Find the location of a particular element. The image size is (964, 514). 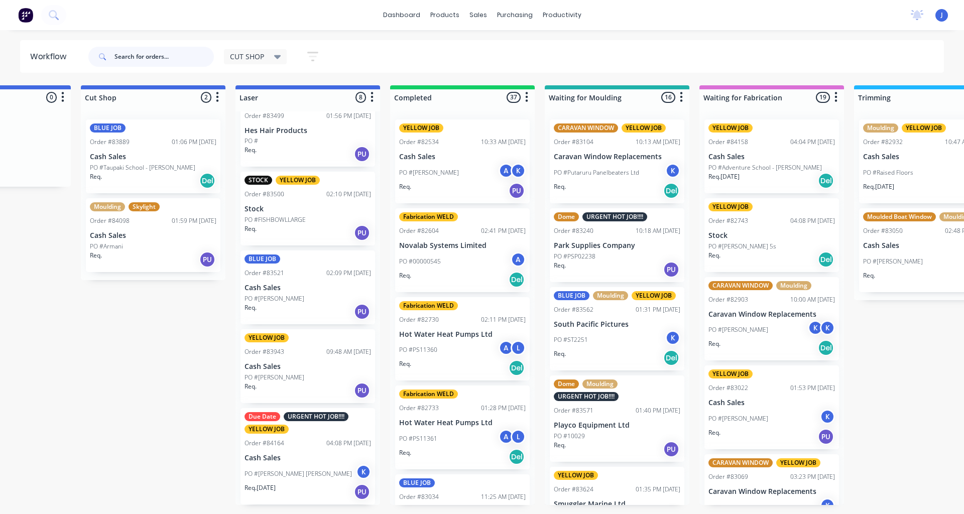

p: PO #PS11360 is located at coordinates (418, 350).